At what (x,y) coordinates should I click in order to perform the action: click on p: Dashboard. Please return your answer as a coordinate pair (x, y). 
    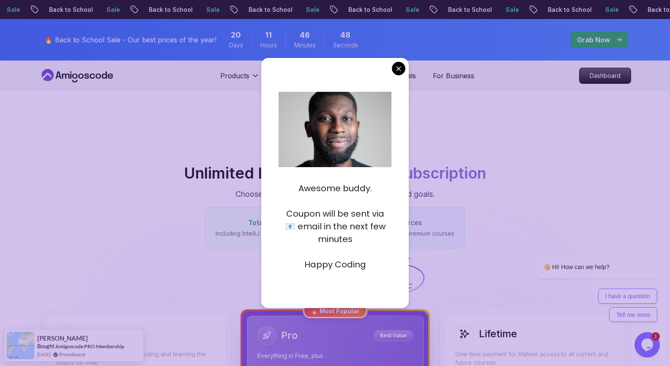
    Looking at the image, I should click on (605, 76).